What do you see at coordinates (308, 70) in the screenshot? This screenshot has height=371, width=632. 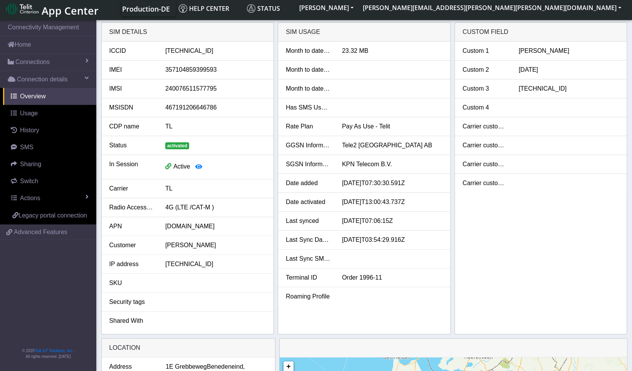 I see `div: Month to date SMS` at bounding box center [308, 70].